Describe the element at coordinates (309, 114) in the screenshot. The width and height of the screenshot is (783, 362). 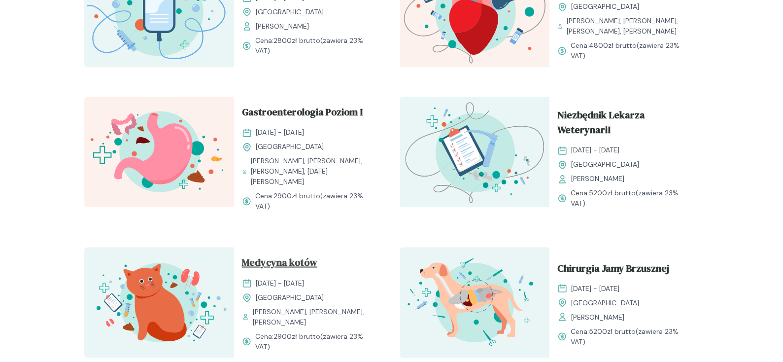
I see `a: Gastroenterologia Poziom I` at that location.